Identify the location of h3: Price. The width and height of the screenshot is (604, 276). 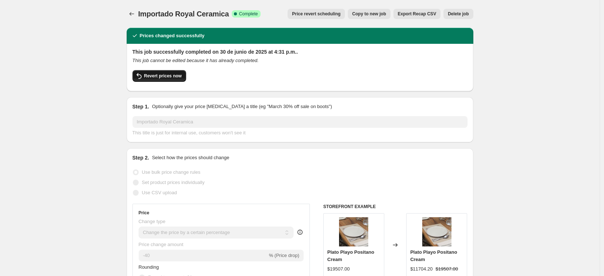
(144, 213).